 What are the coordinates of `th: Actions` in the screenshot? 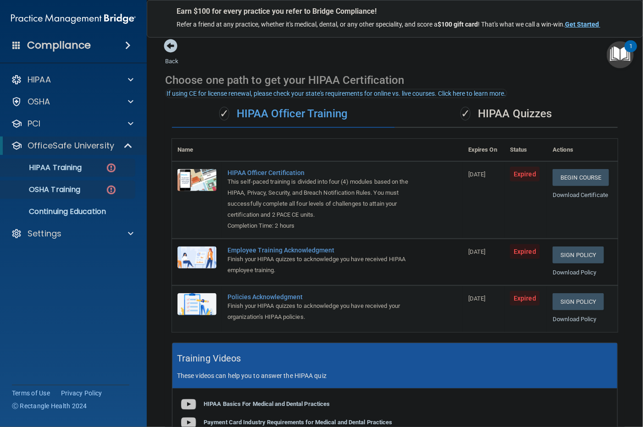 It's located at (582, 150).